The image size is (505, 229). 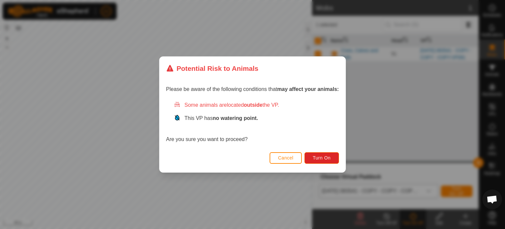 I want to click on button: Cancel, so click(x=286, y=158).